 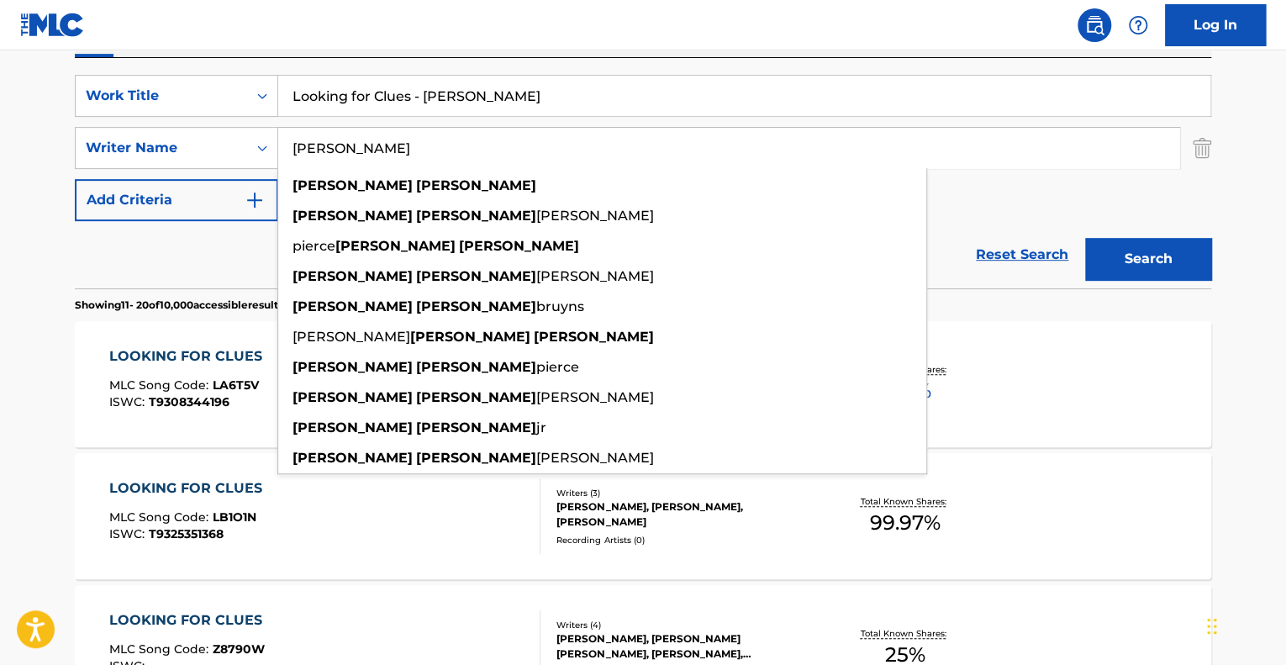 I want to click on a: Log In, so click(x=1215, y=25).